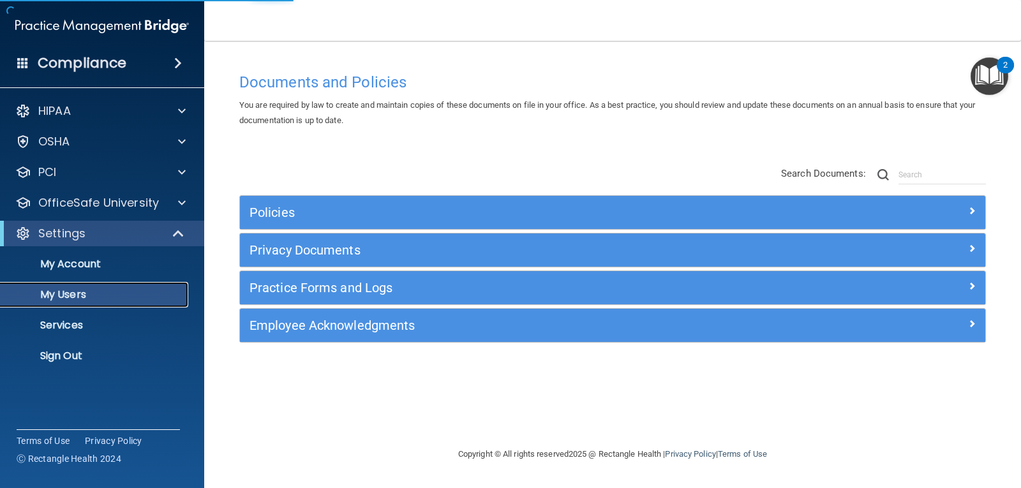 The image size is (1021, 488). Describe the element at coordinates (883, 175) in the screenshot. I see `img: ic-search.3b580494.png` at that location.